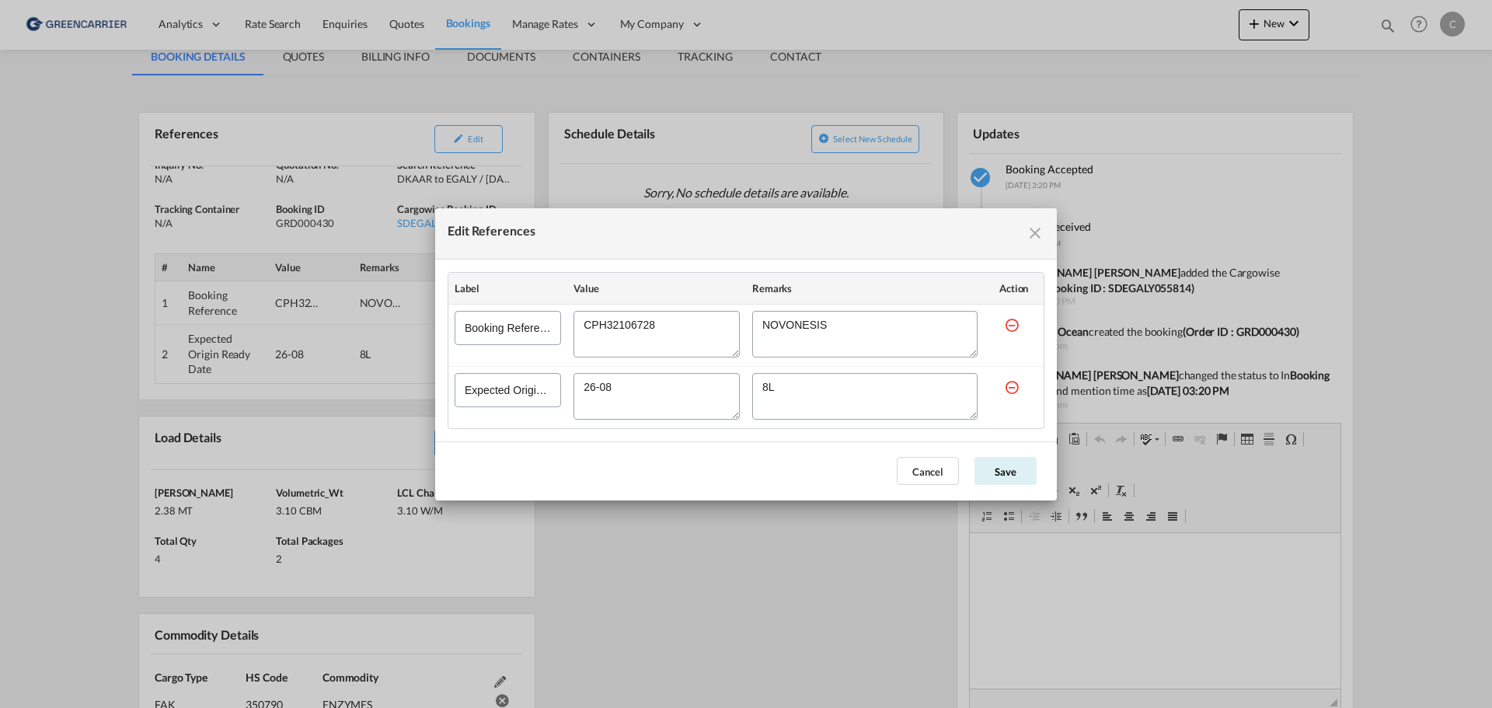  I want to click on button: Cancel, so click(928, 471).